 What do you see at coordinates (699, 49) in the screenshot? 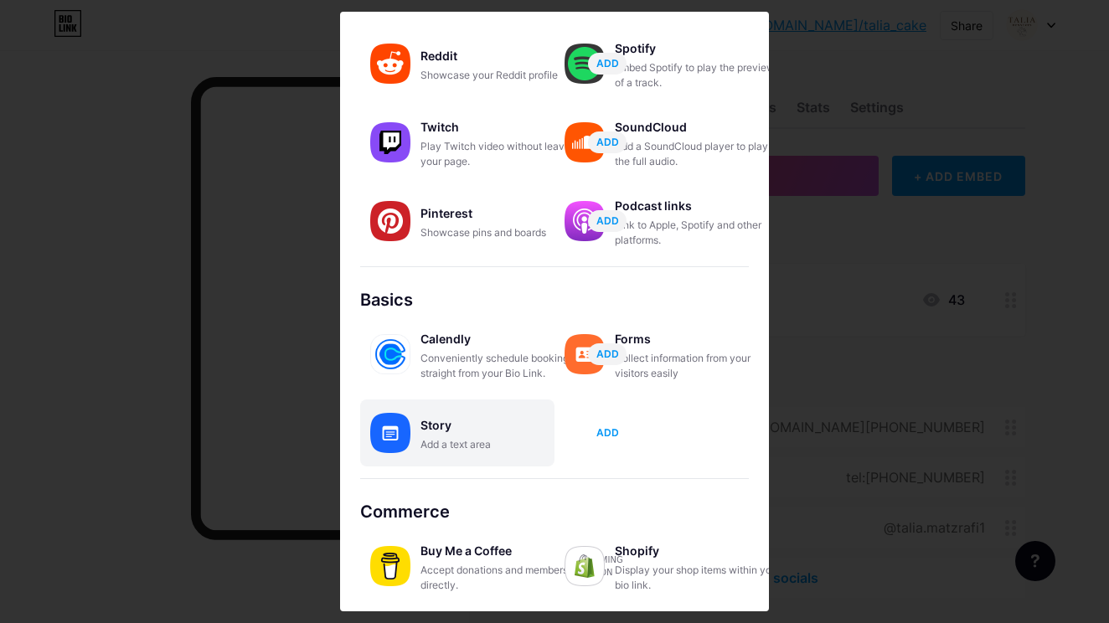
I see `div: Spotify` at bounding box center [699, 49].